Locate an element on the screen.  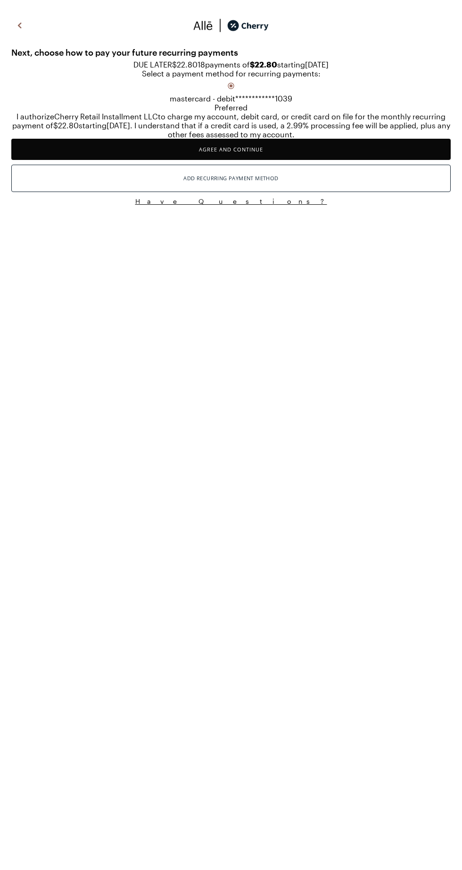
button: Agree and Continue is located at coordinates (231, 149).